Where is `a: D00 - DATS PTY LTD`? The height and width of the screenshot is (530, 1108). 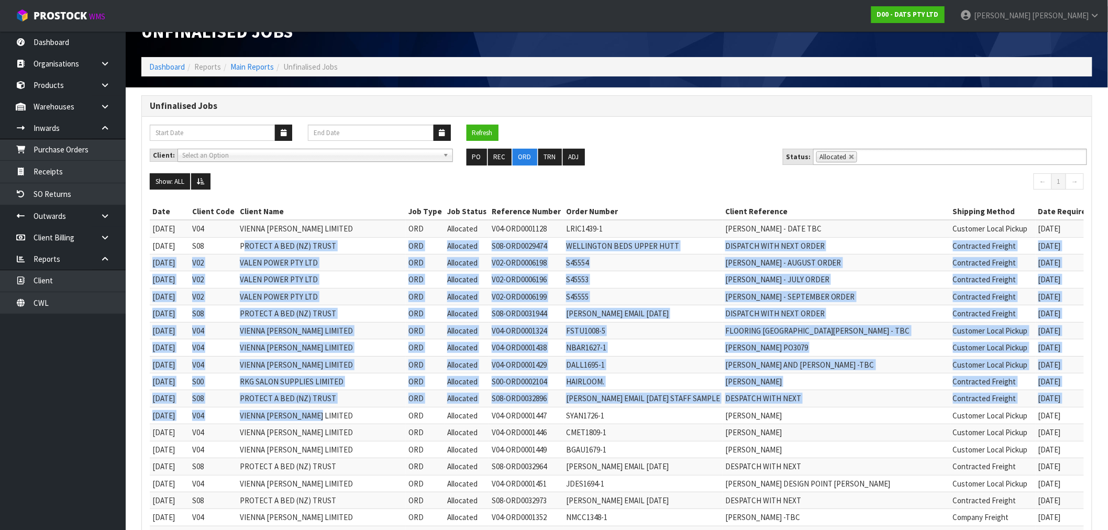 a: D00 - DATS PTY LTD is located at coordinates (908, 15).